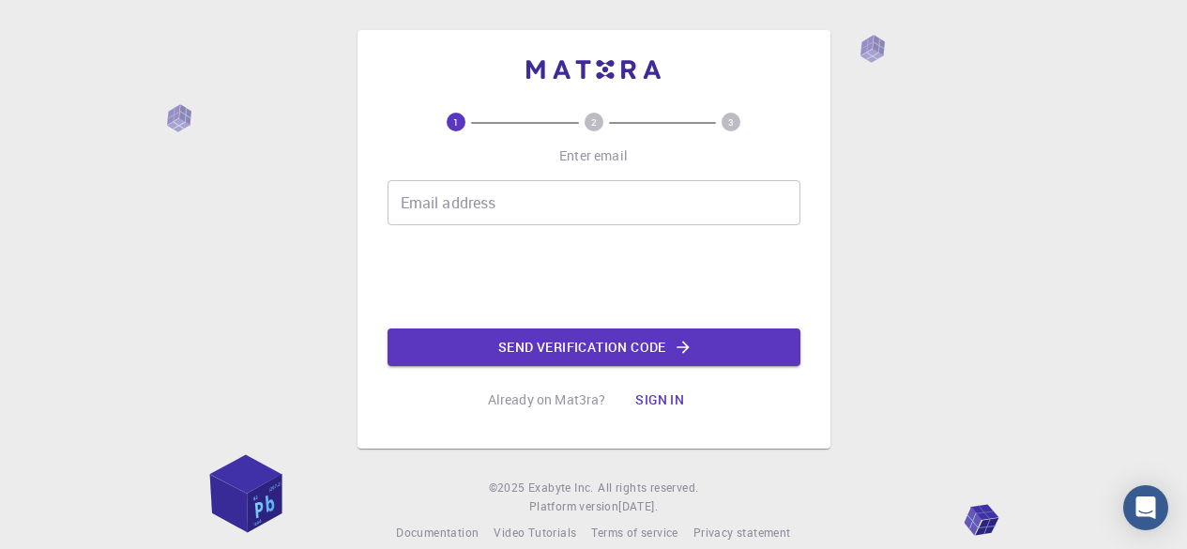 This screenshot has height=549, width=1187. What do you see at coordinates (535, 533) in the screenshot?
I see `a: Video Tutorials` at bounding box center [535, 533].